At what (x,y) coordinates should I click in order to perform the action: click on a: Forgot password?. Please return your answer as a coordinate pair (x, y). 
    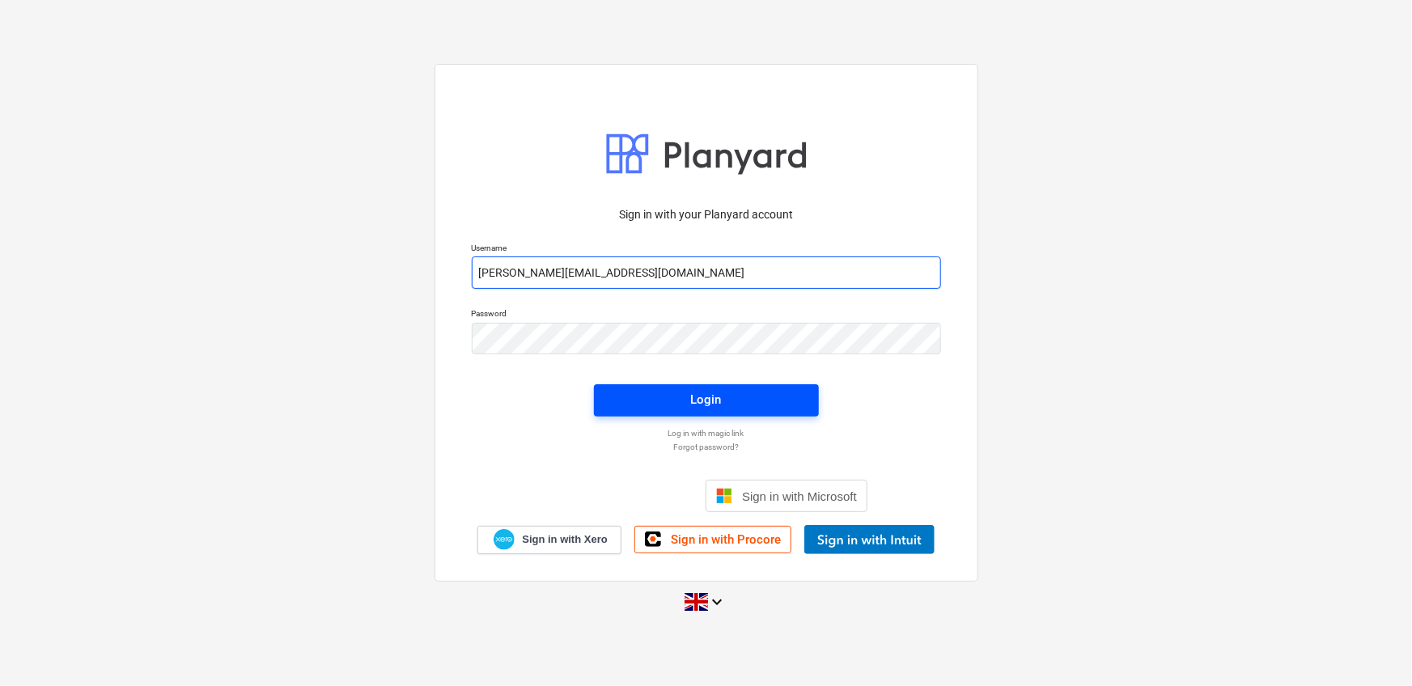
    Looking at the image, I should click on (706, 447).